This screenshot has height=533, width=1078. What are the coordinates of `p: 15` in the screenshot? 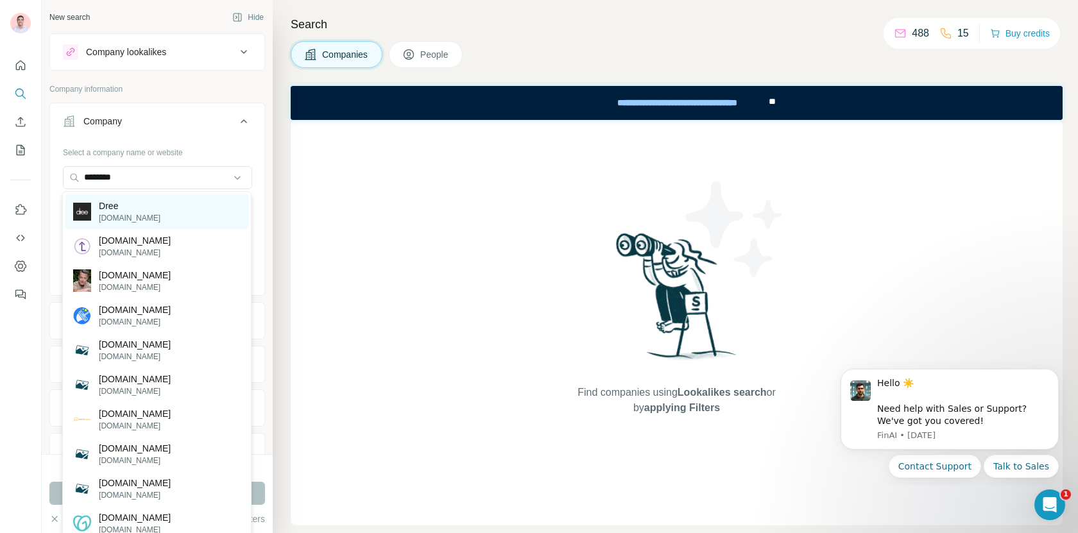 It's located at (963, 33).